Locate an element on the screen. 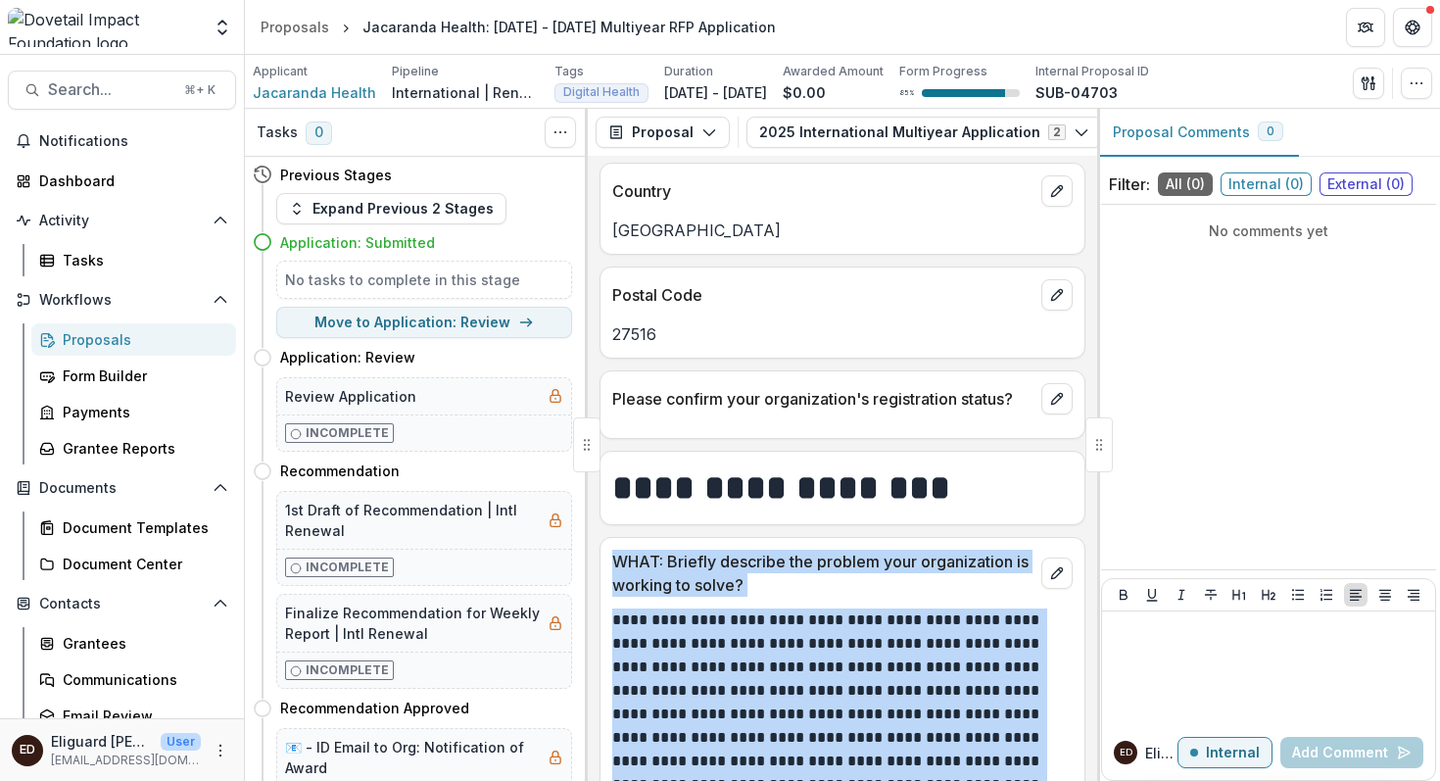 Image resolution: width=1440 pixels, height=781 pixels. p: International | Renewal Pipeline is located at coordinates (465, 92).